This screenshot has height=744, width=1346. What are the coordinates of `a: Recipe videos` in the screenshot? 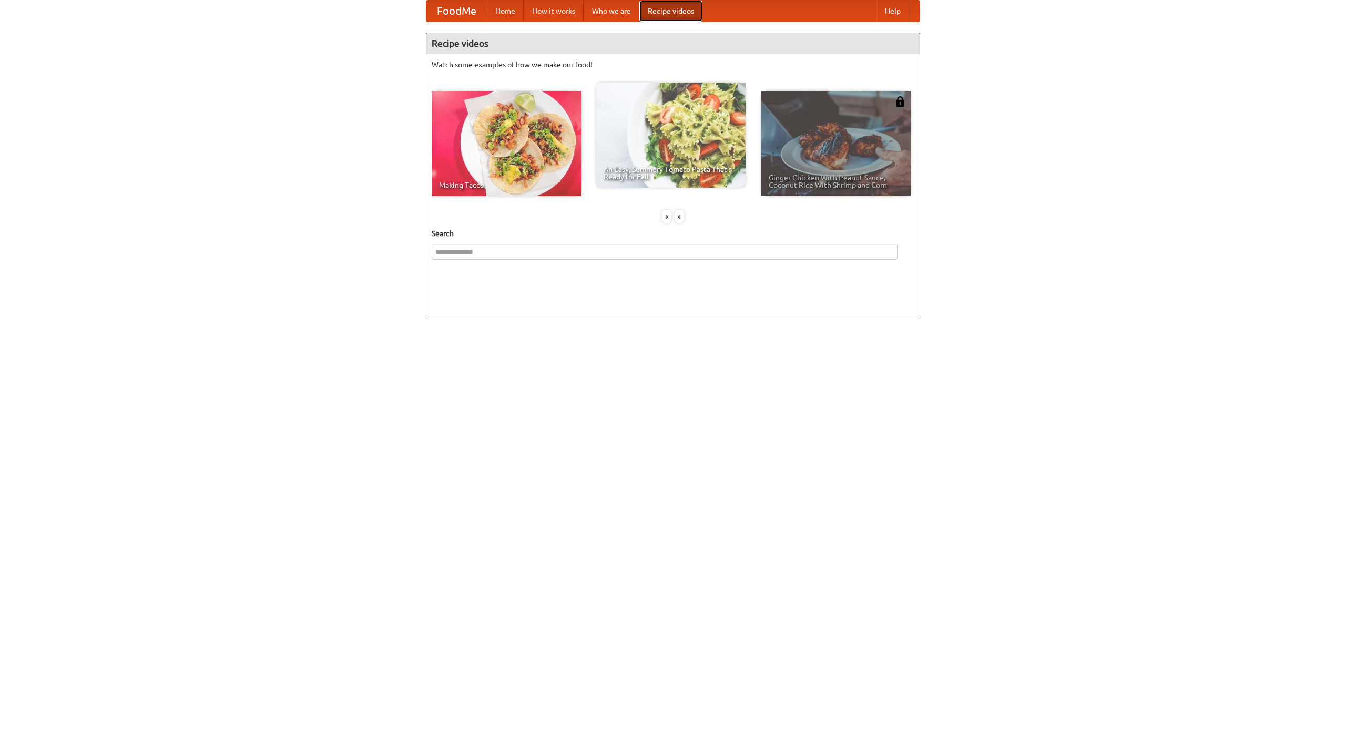 It's located at (671, 11).